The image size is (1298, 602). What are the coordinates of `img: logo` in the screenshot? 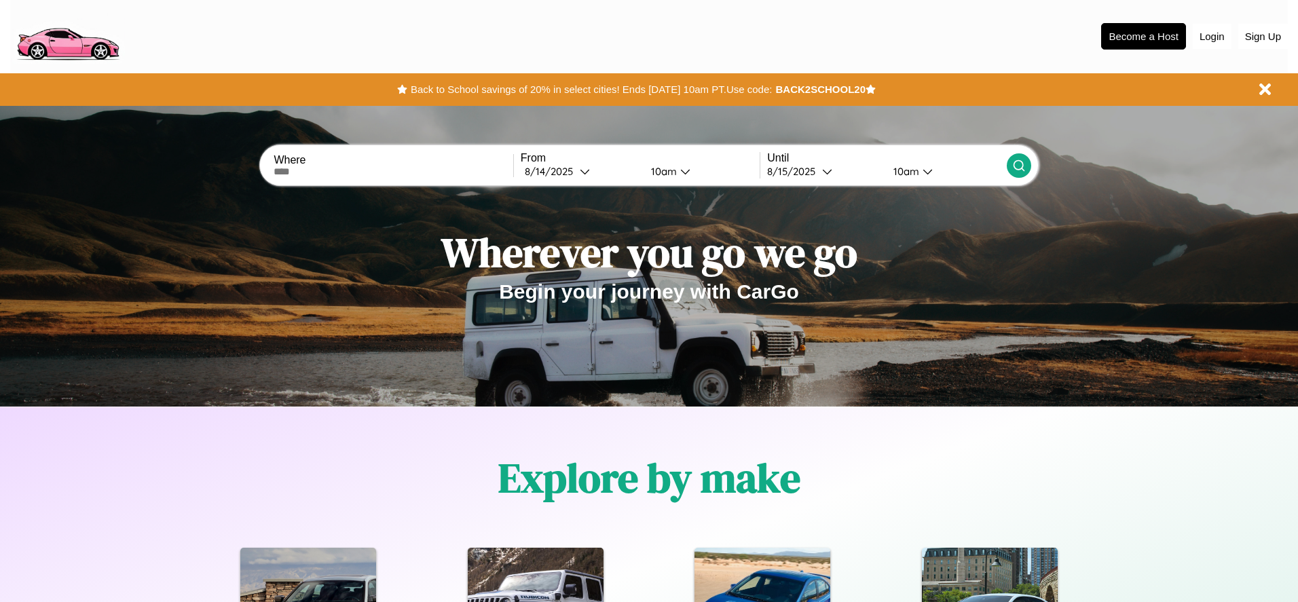 It's located at (67, 35).